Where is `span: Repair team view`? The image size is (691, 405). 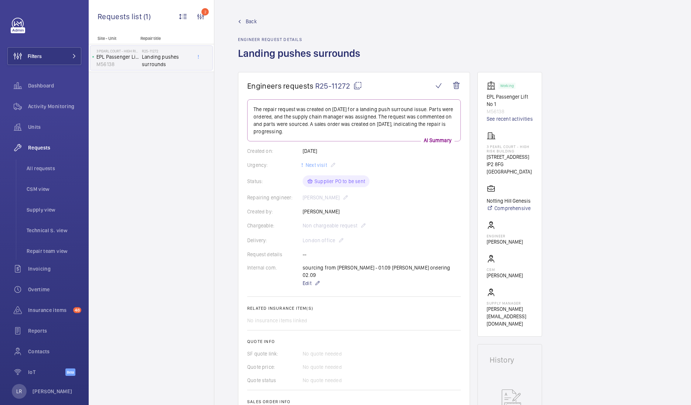 span: Repair team view is located at coordinates (54, 251).